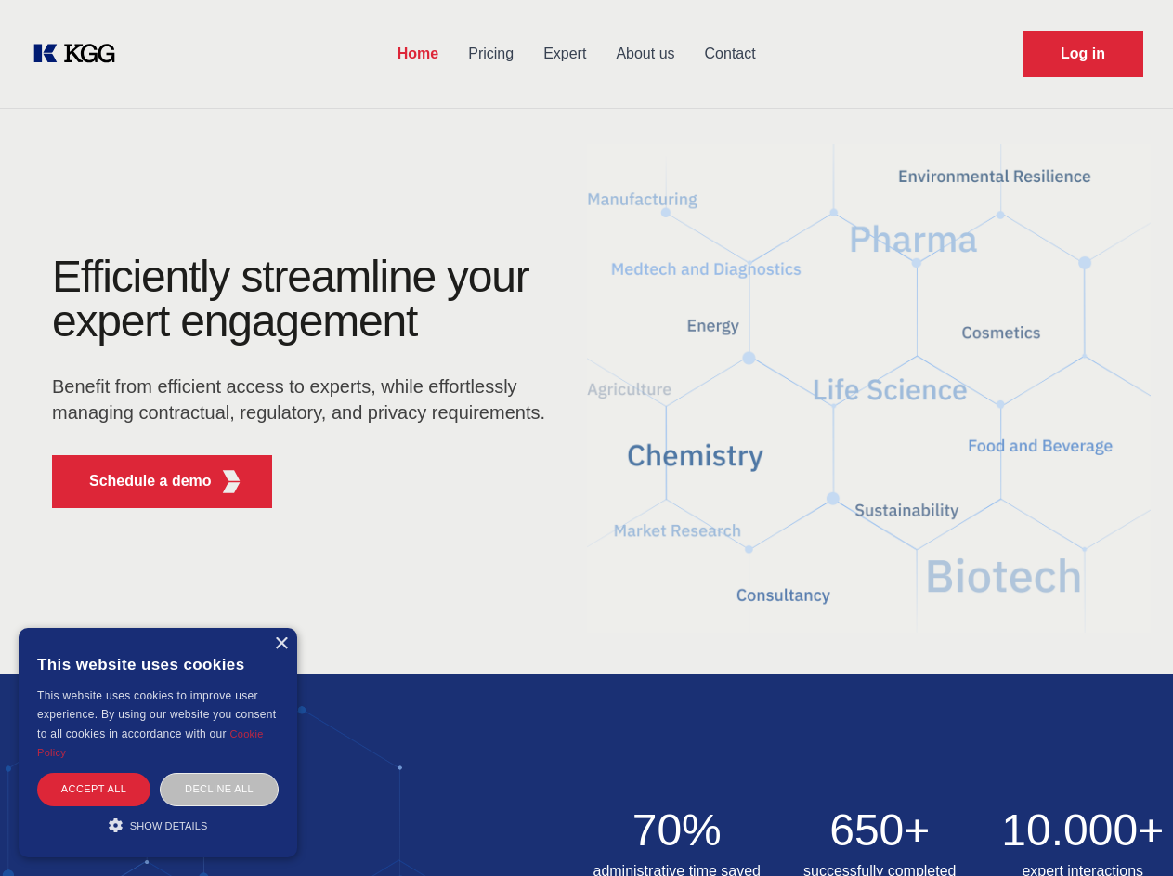  What do you see at coordinates (880, 831) in the screenshot?
I see `h2: 650+` at bounding box center [880, 831].